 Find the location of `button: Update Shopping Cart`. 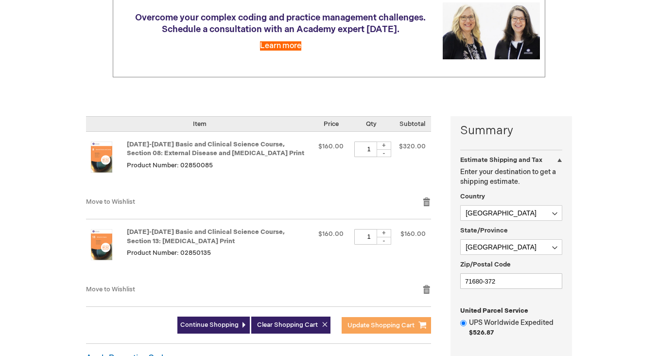

button: Update Shopping Cart is located at coordinates (386, 325).